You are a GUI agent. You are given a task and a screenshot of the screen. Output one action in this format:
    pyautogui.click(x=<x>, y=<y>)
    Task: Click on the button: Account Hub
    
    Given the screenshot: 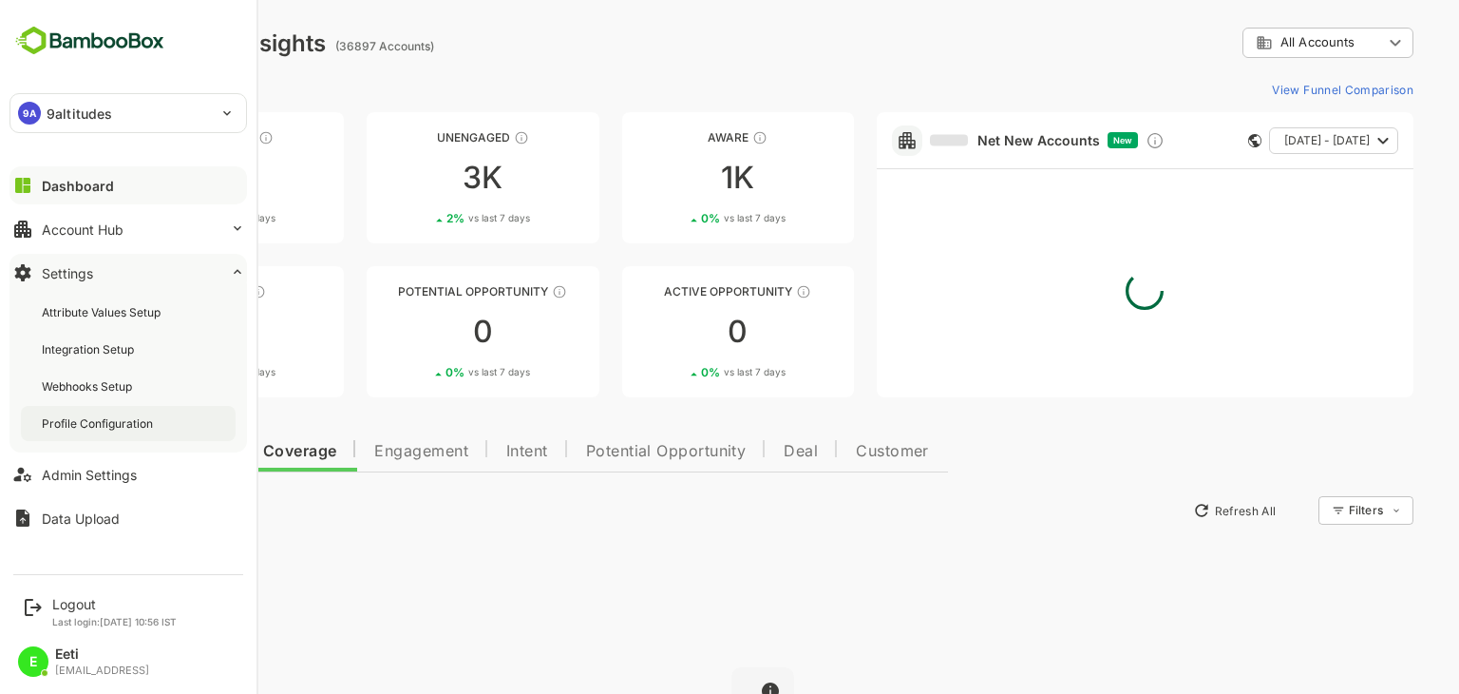 What is the action you would take?
    pyautogui.click(x=128, y=229)
    